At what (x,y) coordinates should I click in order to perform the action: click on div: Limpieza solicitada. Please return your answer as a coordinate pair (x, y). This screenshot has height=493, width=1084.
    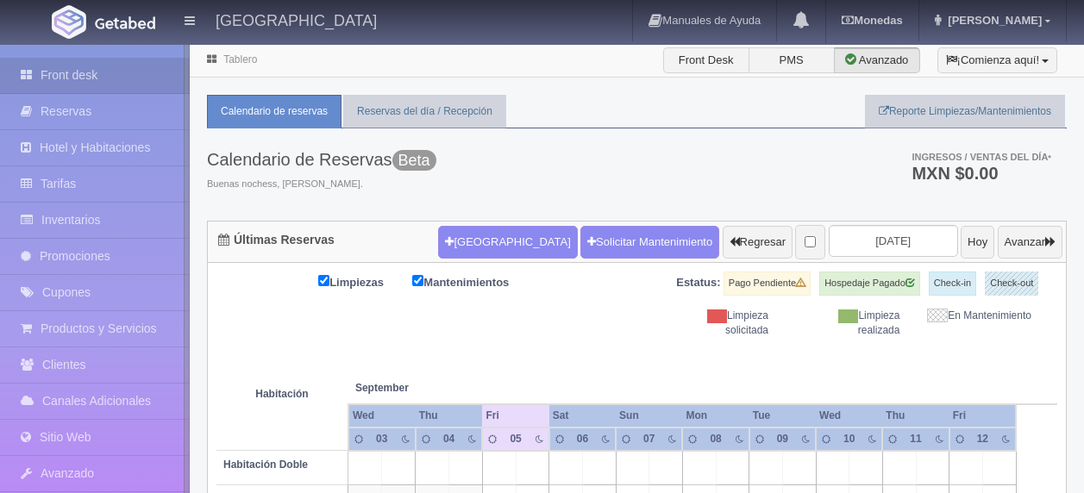
    Looking at the image, I should click on (715, 323).